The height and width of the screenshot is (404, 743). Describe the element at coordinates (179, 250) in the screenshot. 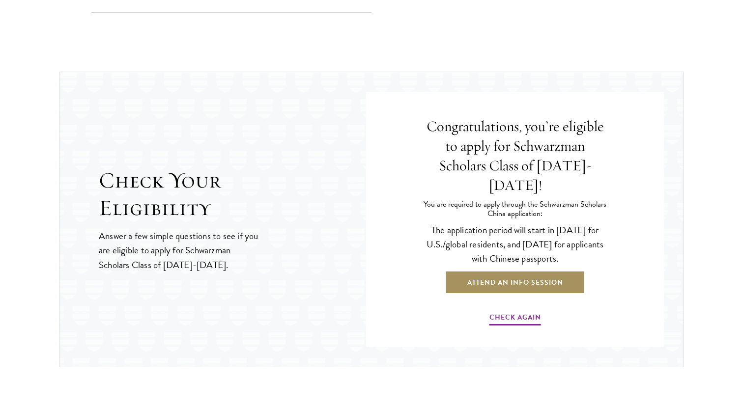

I see `p: Answer a few simple questions to see if you are eligible to apply for Schwarzman Scholars Class o...` at that location.